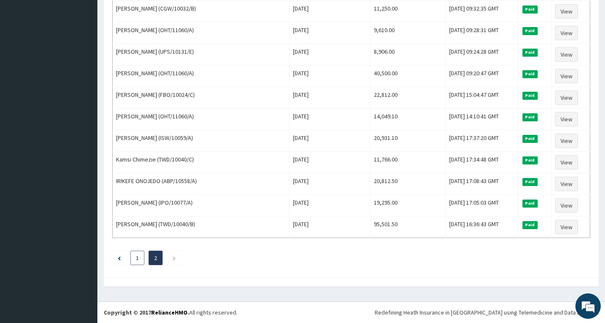  What do you see at coordinates (155, 258) in the screenshot?
I see `a: Page 2 is your current page` at bounding box center [155, 258].